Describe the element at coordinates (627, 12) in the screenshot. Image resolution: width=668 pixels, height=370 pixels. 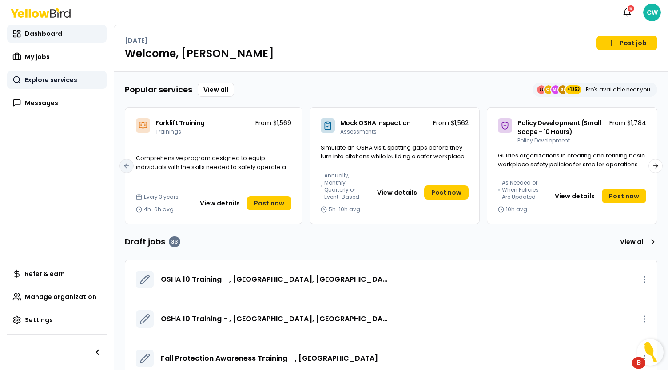
I see `button: 5` at that location.